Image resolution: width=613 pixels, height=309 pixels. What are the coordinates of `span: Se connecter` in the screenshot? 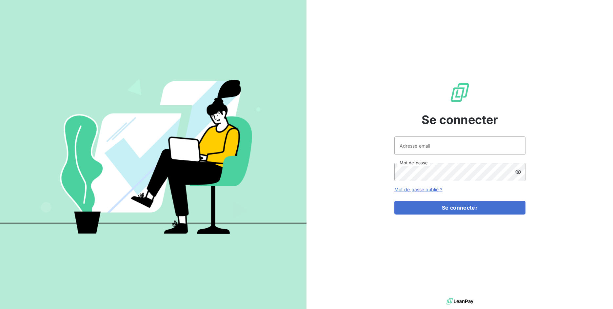 It's located at (460, 120).